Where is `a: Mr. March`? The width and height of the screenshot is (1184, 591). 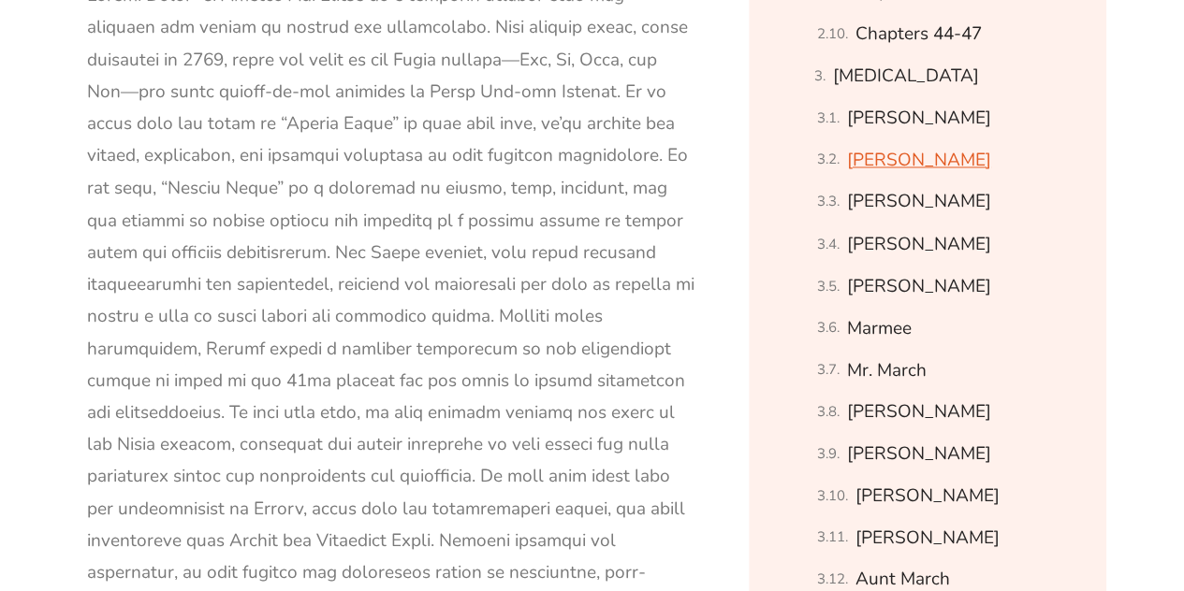
a: Mr. March is located at coordinates (886, 370).